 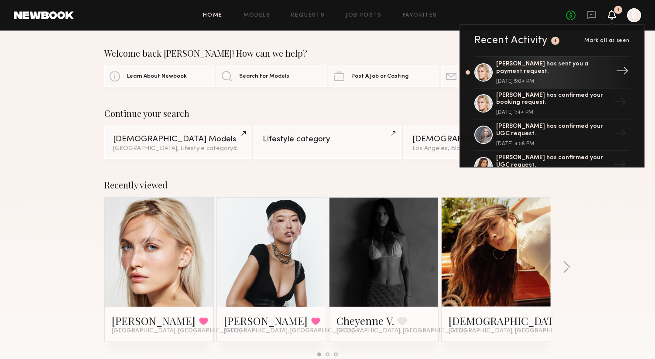 I want to click on a: Lifestyle category, so click(x=327, y=142).